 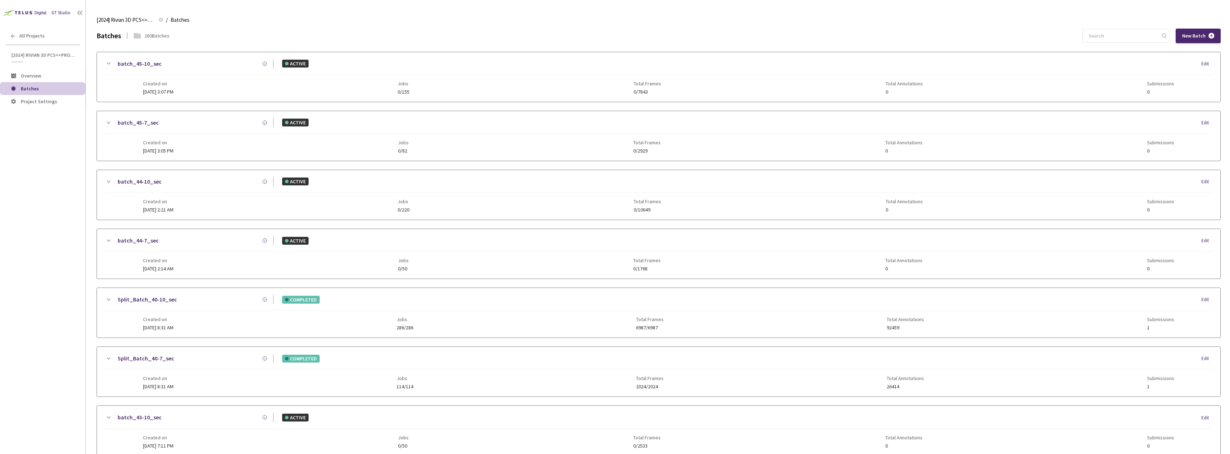 I want to click on a: batch_45-7_sec, so click(x=138, y=123).